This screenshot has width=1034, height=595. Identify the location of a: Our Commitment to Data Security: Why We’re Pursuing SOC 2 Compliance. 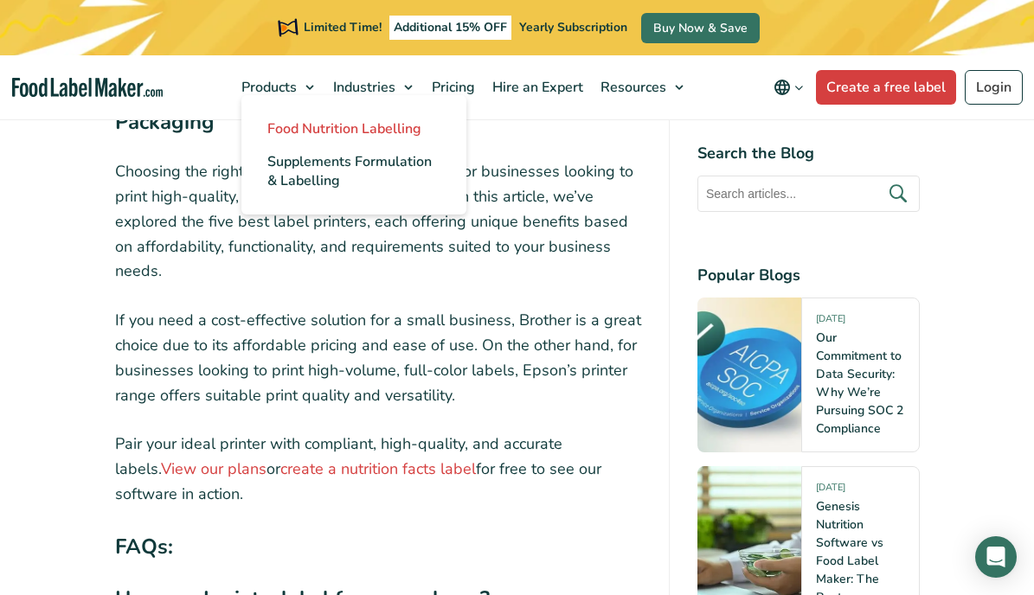
(859, 383).